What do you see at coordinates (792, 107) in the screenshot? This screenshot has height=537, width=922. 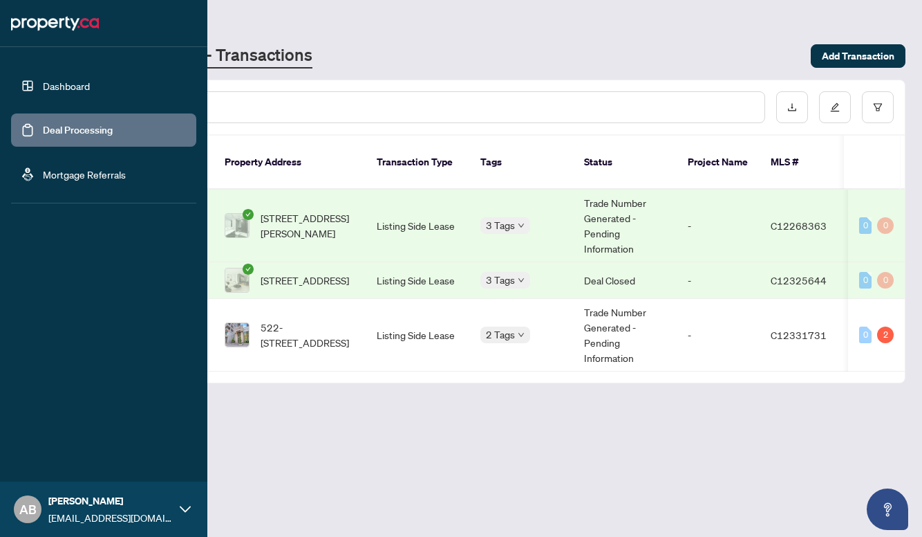 I see `span: download` at bounding box center [792, 107].